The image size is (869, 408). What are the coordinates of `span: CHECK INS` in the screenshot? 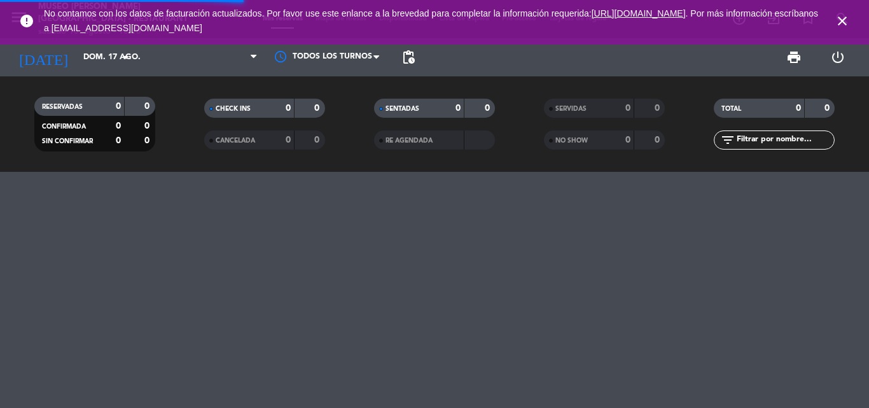 It's located at (233, 109).